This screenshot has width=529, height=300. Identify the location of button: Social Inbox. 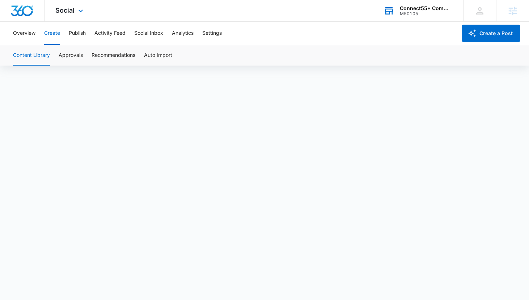
(149, 33).